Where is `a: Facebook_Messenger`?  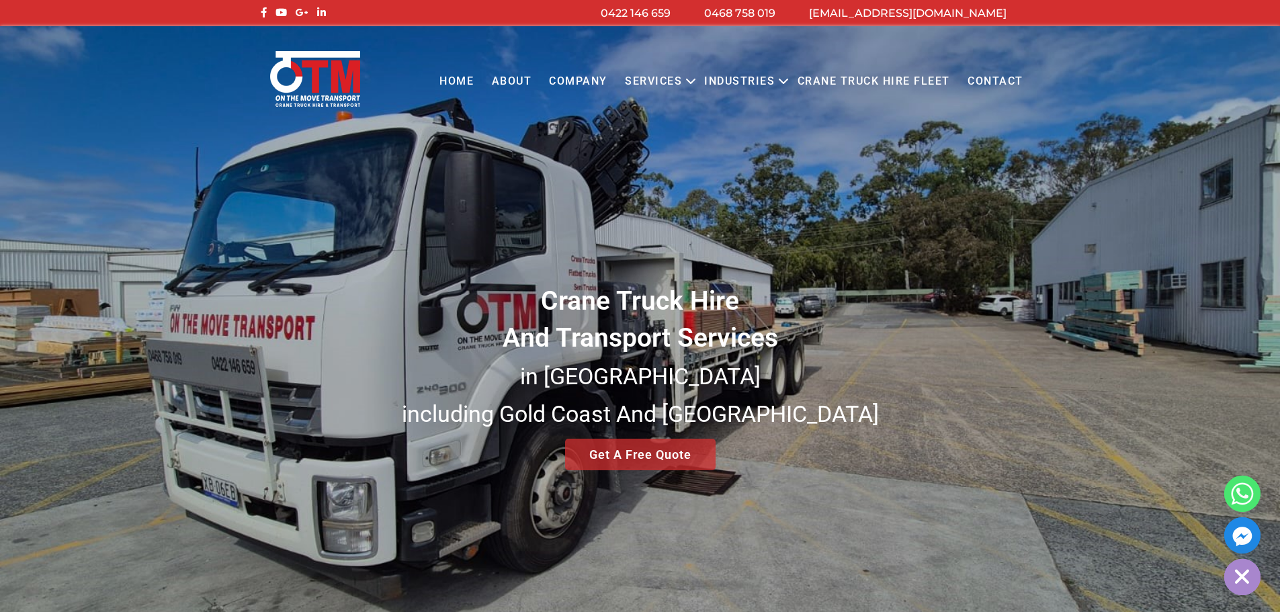 a: Facebook_Messenger is located at coordinates (1243, 536).